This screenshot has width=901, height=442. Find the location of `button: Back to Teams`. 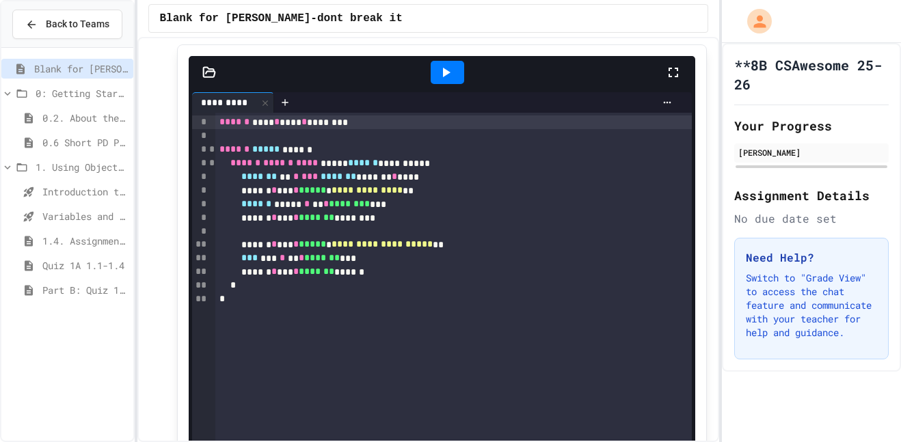

button: Back to Teams is located at coordinates (67, 24).